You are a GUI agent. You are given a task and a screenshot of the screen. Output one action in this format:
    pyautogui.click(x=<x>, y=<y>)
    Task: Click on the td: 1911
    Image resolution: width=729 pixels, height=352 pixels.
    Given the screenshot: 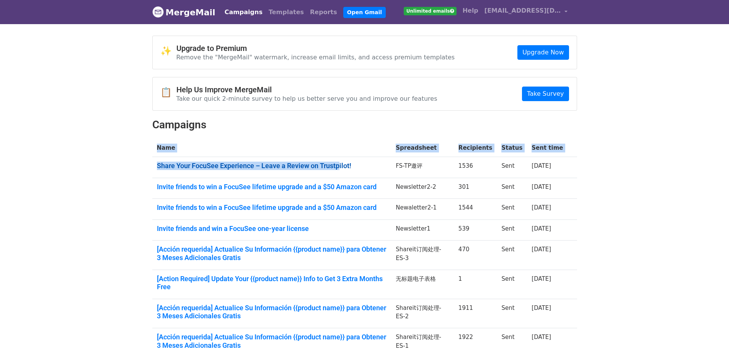 What is the action you would take?
    pyautogui.click(x=476, y=313)
    